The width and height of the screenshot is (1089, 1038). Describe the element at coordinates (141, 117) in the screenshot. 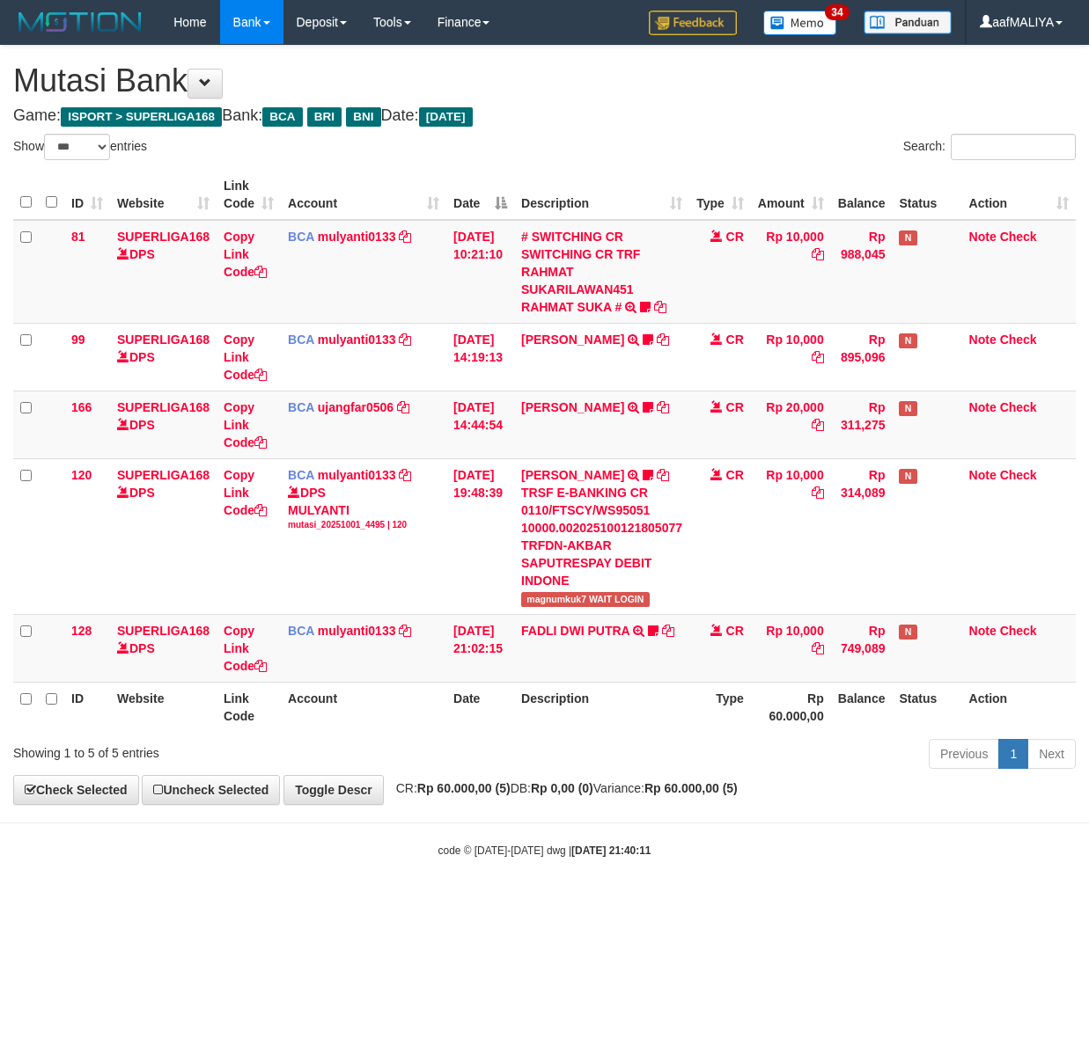

I see `span: ISPORT > SUPERLIGA168` at that location.